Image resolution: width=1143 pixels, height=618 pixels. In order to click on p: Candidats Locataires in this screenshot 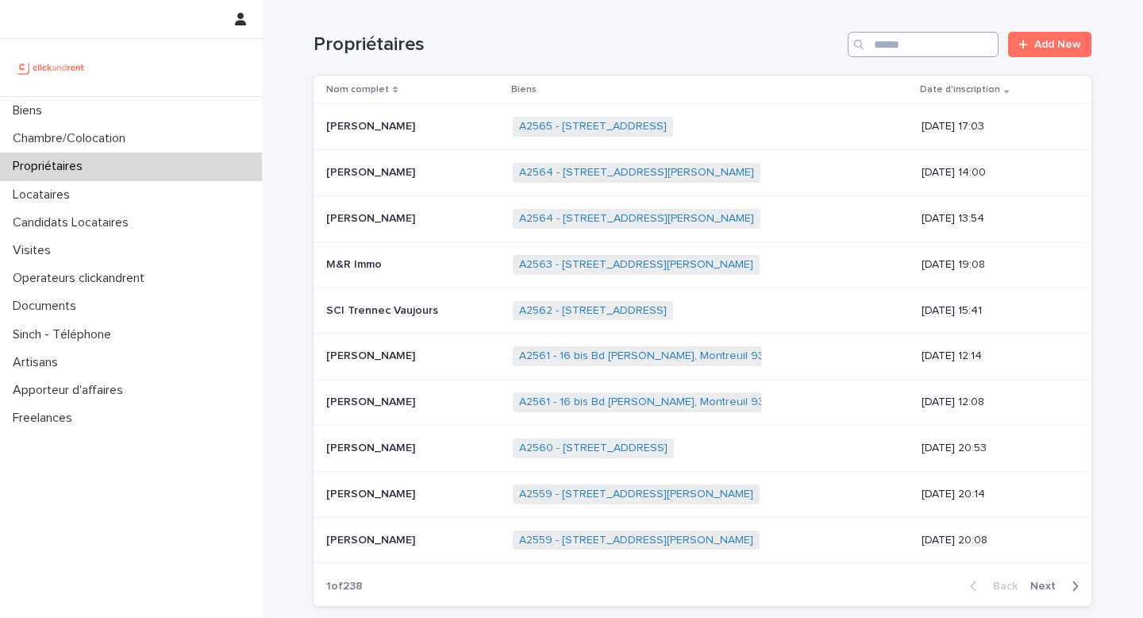, I will do `click(74, 222)`.